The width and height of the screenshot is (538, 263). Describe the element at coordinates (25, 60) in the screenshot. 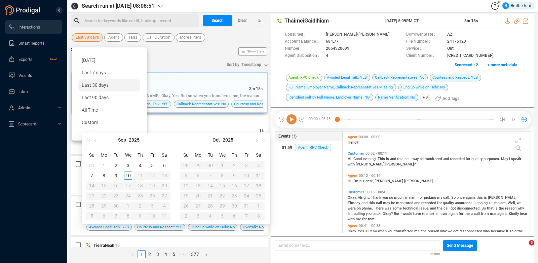

I see `span: Exports` at that location.